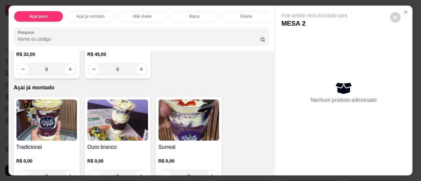 The width and height of the screenshot is (421, 181). Describe the element at coordinates (246, 16) in the screenshot. I see `p: Roleta` at that location.